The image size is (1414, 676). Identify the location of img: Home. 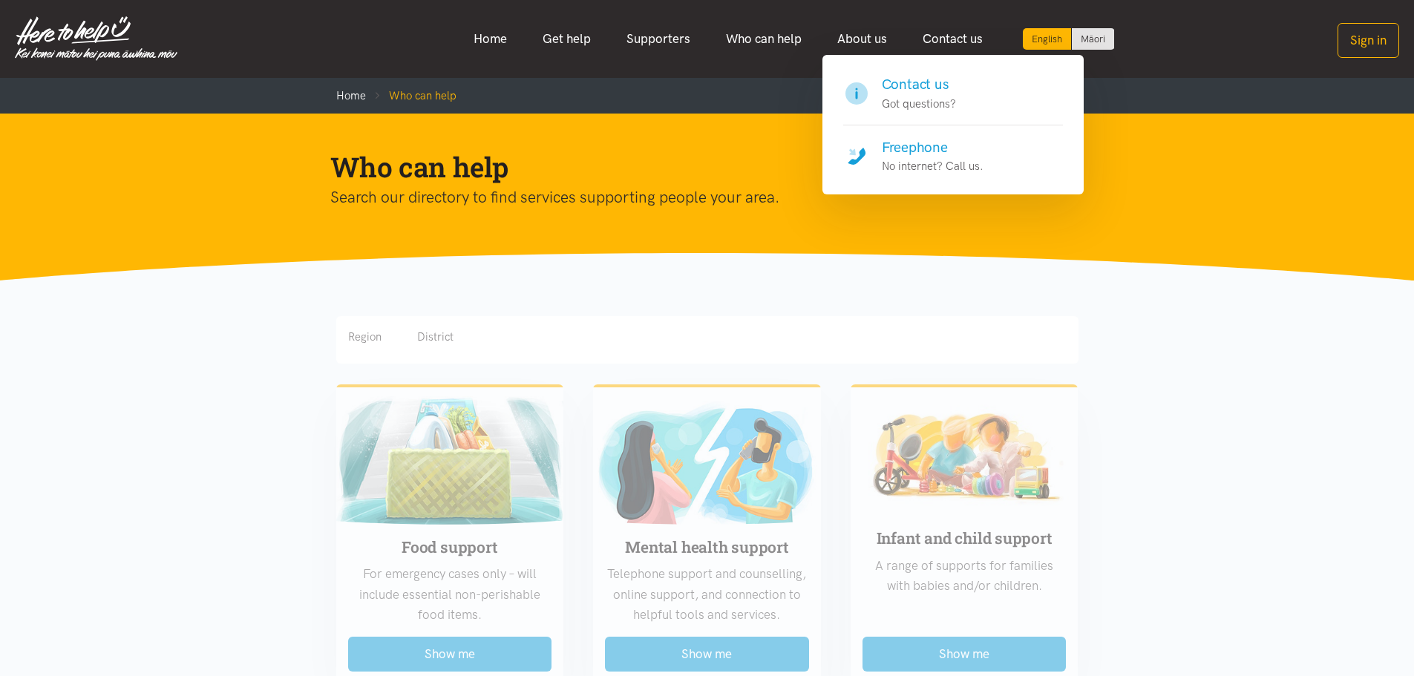
(96, 39).